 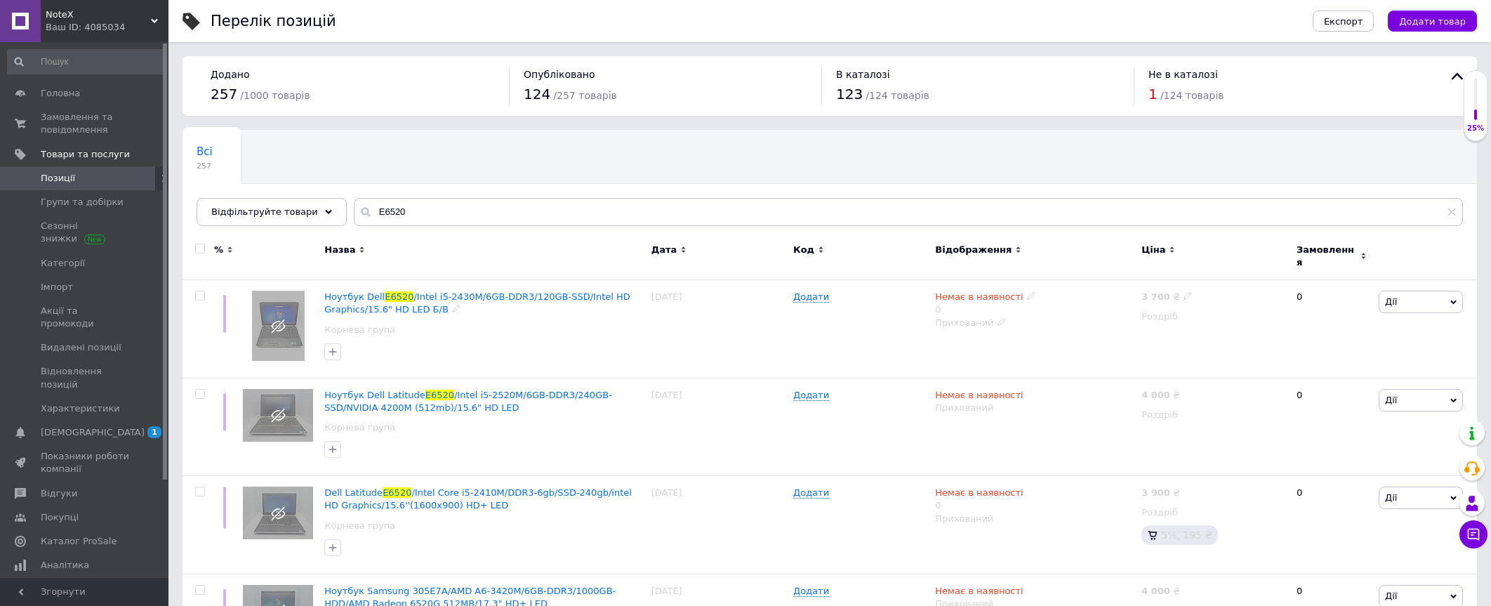 I want to click on b: 3 700, so click(x=1156, y=296).